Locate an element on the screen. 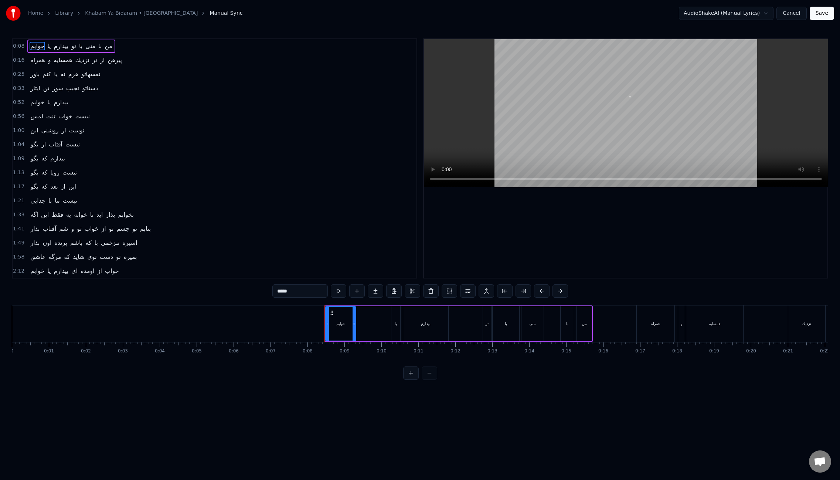  span: 1:04 is located at coordinates (18, 145).